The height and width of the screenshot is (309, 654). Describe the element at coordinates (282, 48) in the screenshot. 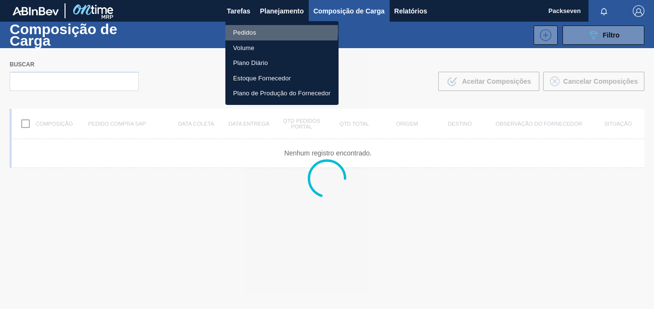

I see `a: Volume` at that location.